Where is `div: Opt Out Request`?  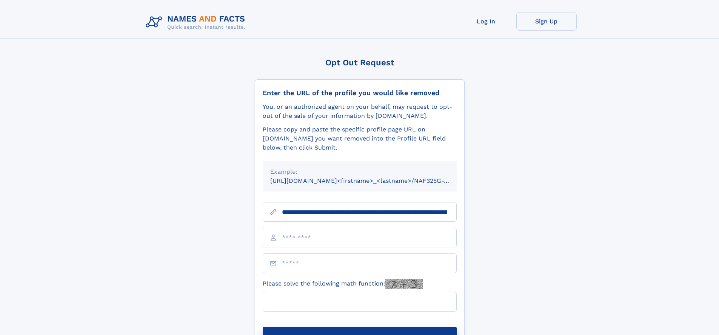 div: Opt Out Request is located at coordinates (360, 62).